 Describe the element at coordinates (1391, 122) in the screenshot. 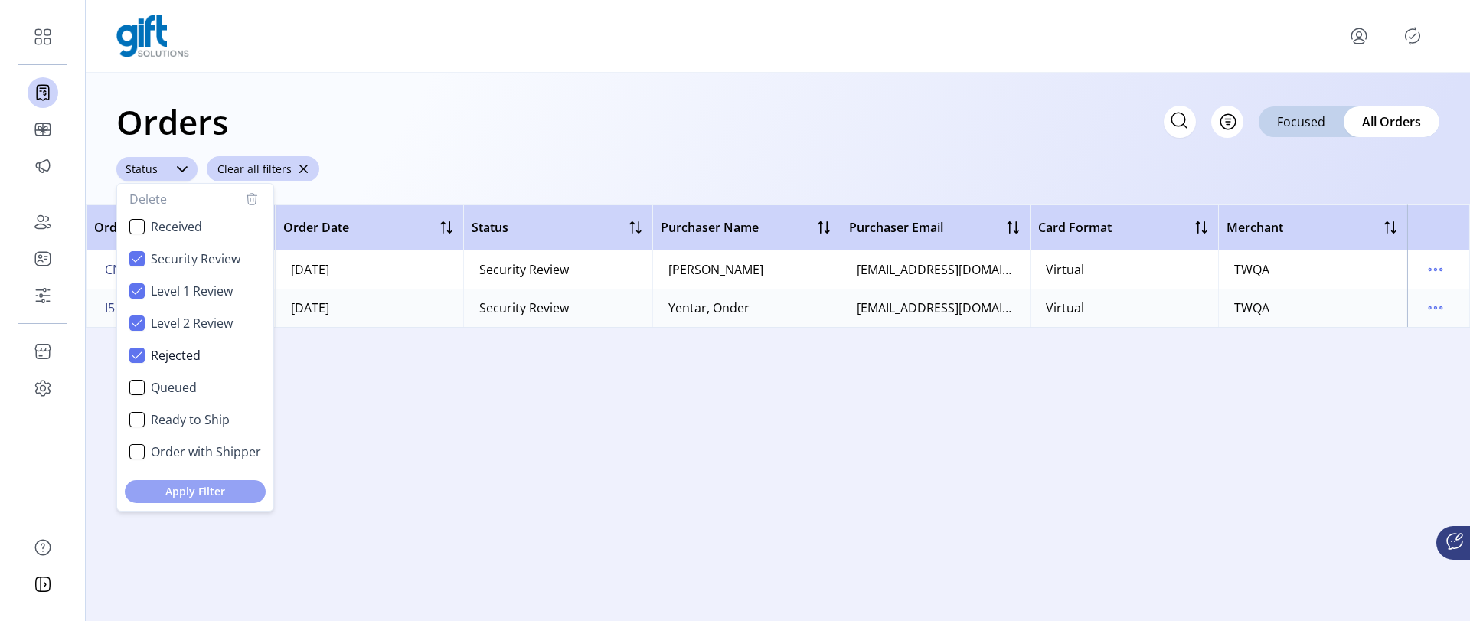

I see `div: All Orders` at that location.